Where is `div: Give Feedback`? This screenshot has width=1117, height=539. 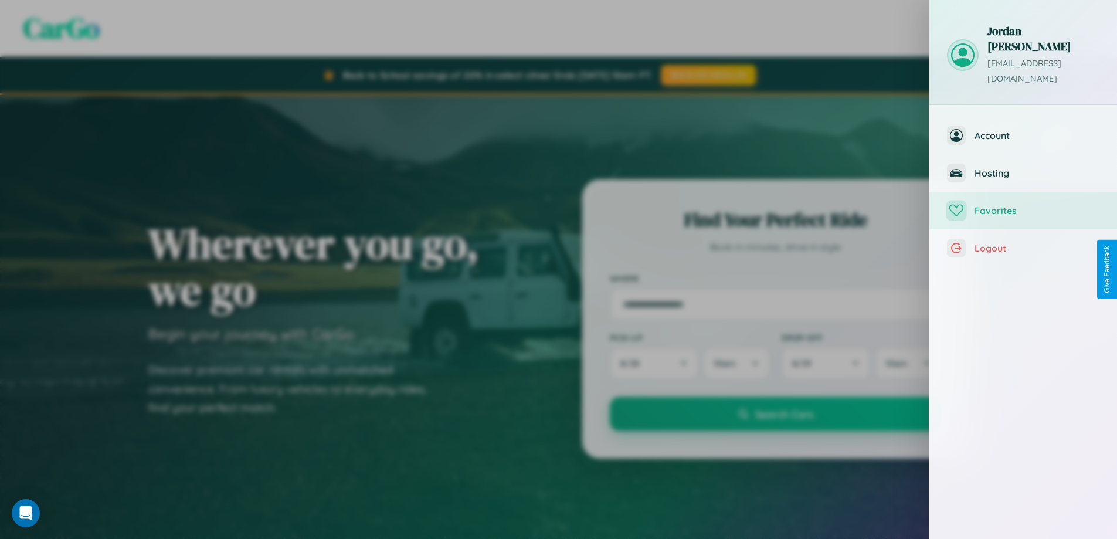 div: Give Feedback is located at coordinates (1107, 269).